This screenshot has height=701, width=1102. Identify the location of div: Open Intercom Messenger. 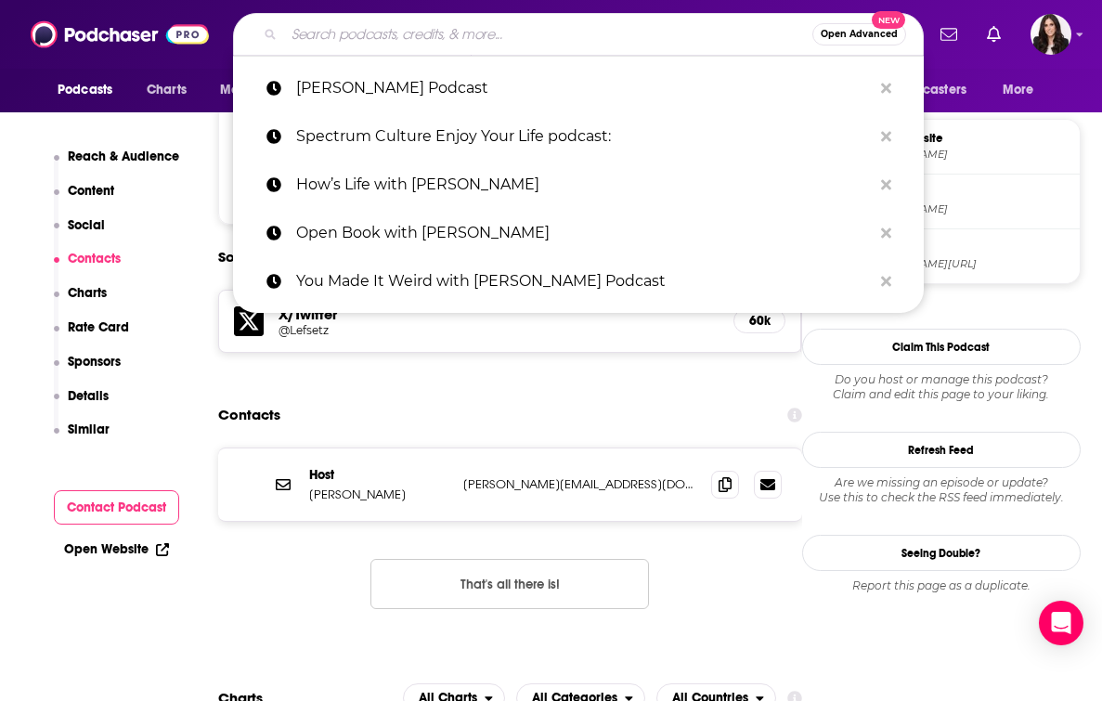
(1061, 623).